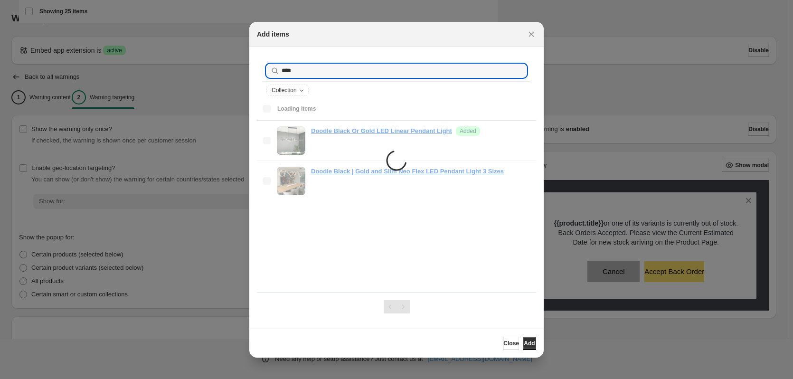 This screenshot has width=793, height=379. I want to click on h2: Add items, so click(273, 34).